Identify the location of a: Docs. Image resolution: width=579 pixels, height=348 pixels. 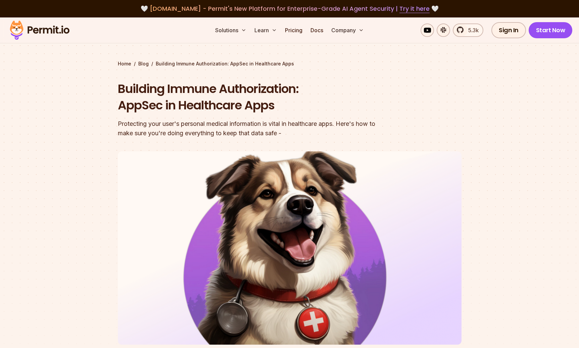
(317, 30).